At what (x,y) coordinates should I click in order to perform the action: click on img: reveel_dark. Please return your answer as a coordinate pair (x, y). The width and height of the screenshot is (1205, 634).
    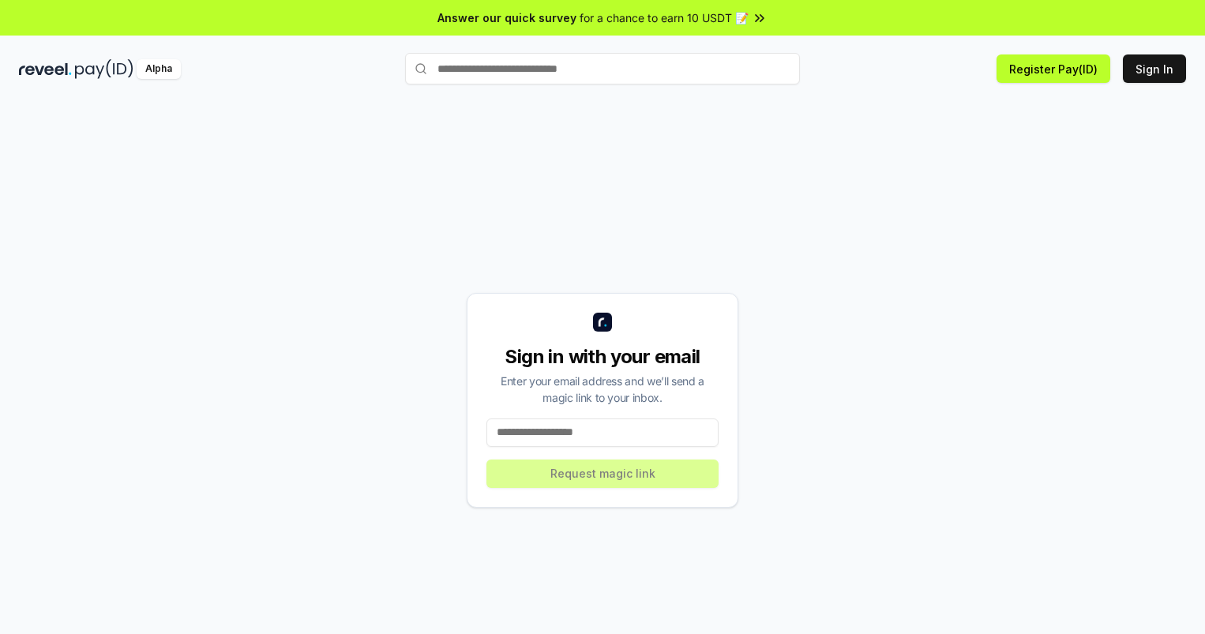
    Looking at the image, I should click on (45, 69).